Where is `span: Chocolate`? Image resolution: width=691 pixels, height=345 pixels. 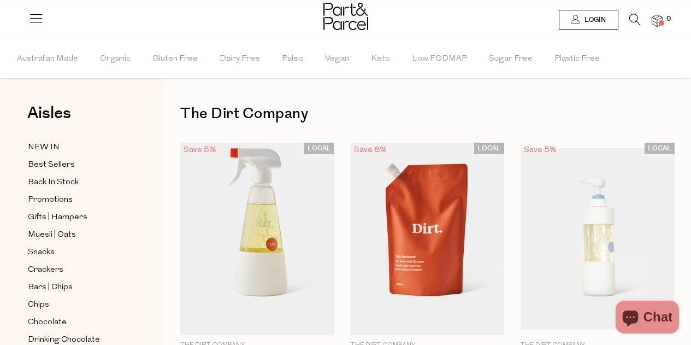
span: Chocolate is located at coordinates (47, 322).